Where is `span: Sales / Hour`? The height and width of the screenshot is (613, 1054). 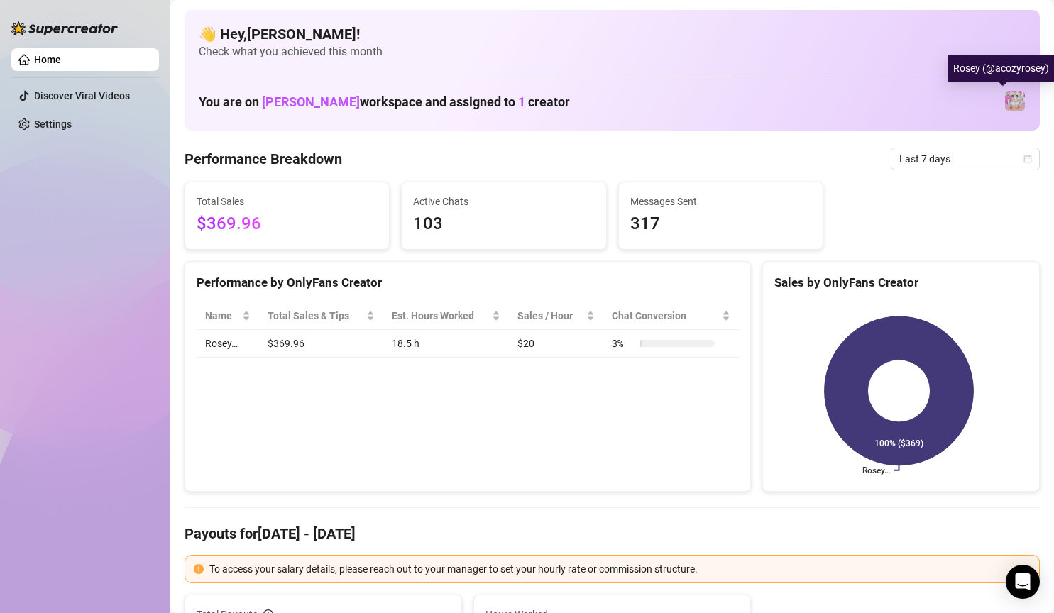 span: Sales / Hour is located at coordinates (550, 316).